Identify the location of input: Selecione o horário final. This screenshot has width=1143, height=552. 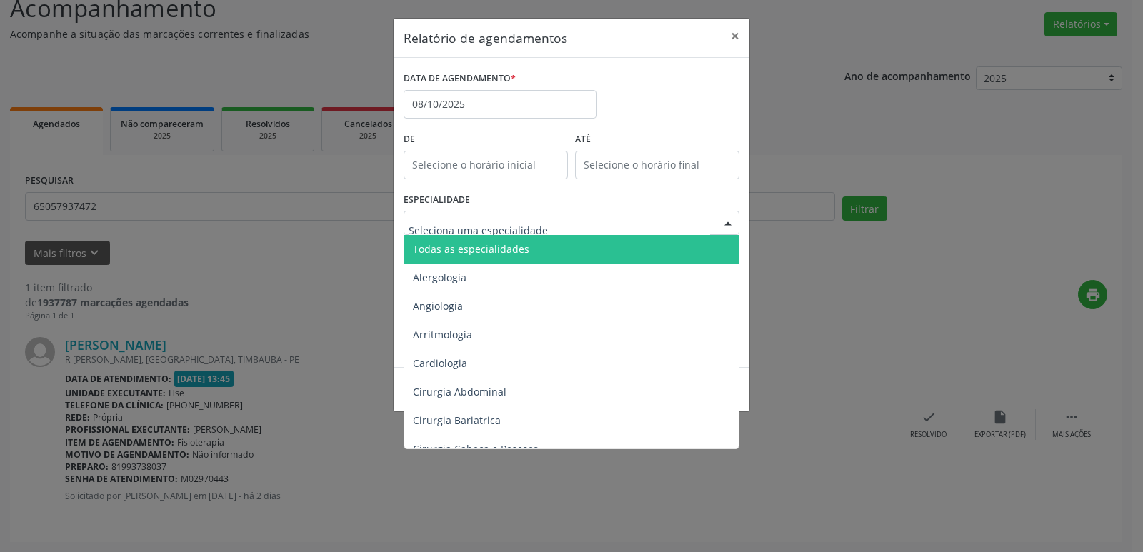
(657, 165).